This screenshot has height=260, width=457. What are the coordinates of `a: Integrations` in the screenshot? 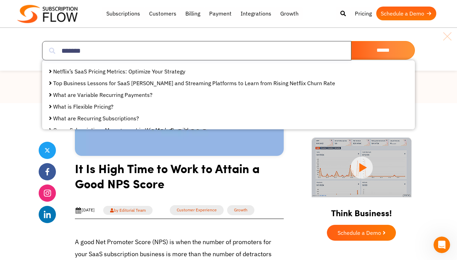 It's located at (256, 13).